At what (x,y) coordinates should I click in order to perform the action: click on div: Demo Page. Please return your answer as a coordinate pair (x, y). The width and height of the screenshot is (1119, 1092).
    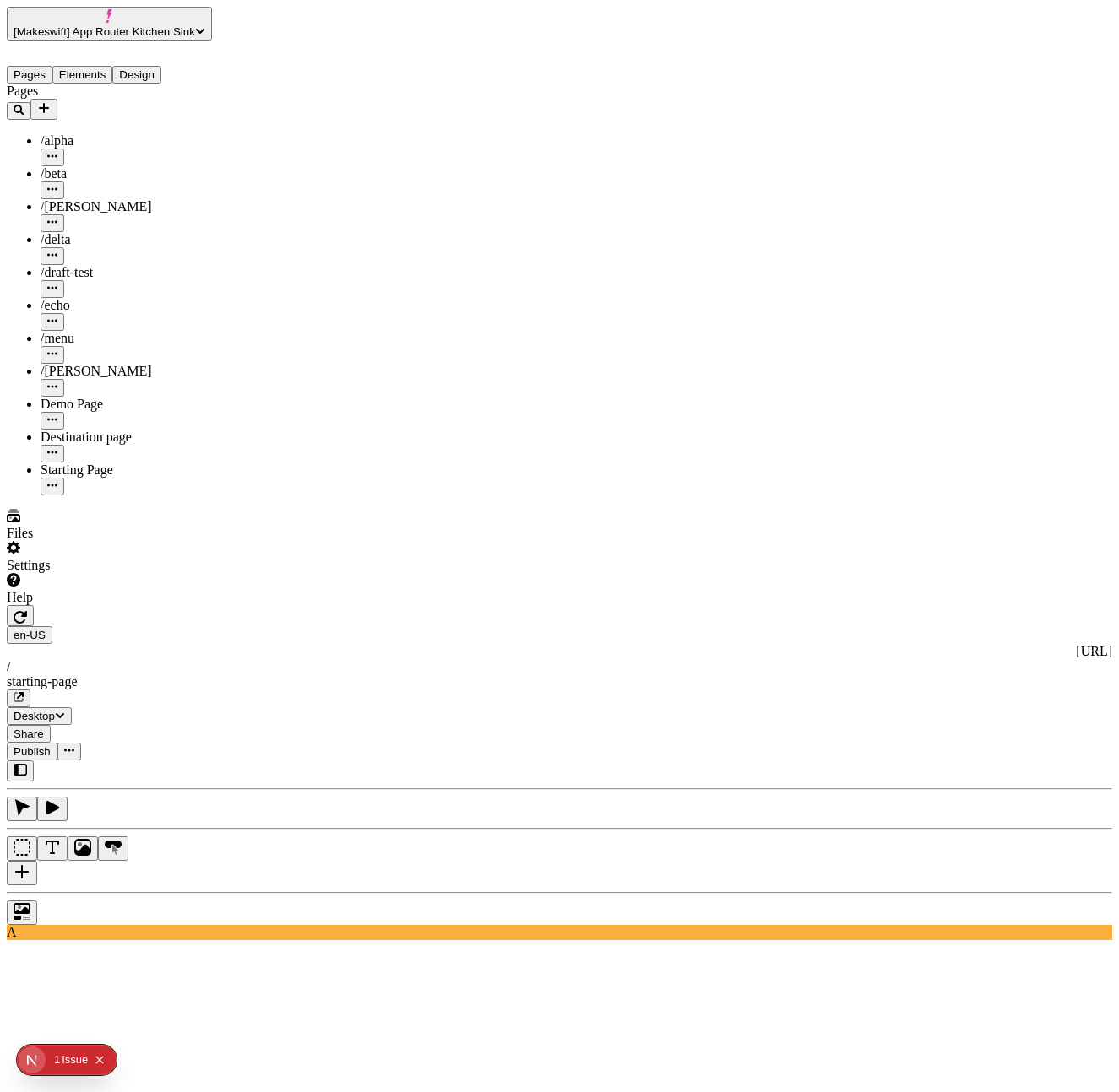
    Looking at the image, I should click on (145, 404).